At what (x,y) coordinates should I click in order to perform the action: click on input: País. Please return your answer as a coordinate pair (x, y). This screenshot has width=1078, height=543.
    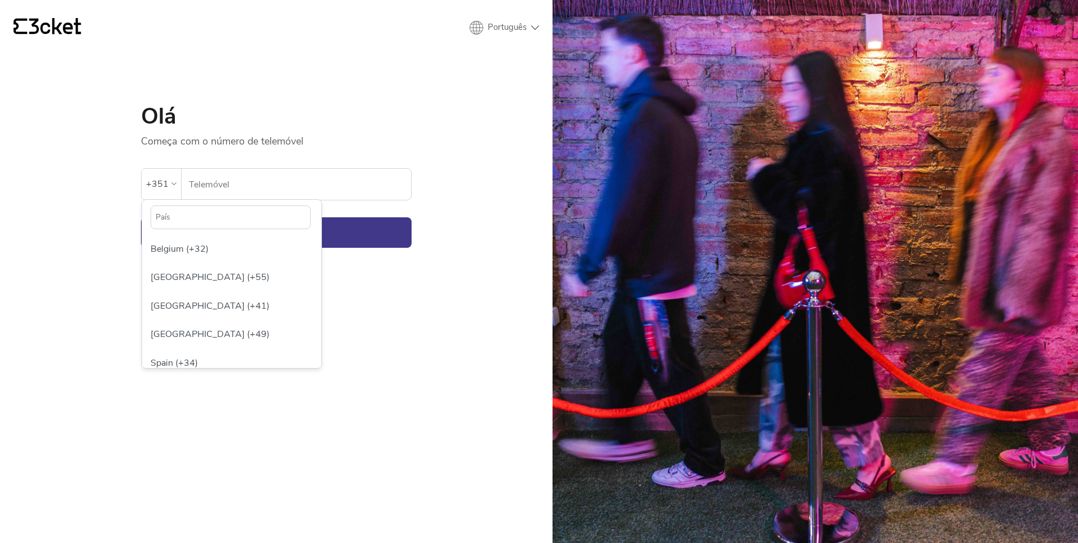
    Looking at the image, I should click on (231, 217).